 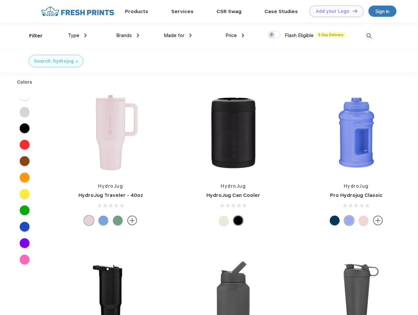 I want to click on div: Sage, so click(x=118, y=221).